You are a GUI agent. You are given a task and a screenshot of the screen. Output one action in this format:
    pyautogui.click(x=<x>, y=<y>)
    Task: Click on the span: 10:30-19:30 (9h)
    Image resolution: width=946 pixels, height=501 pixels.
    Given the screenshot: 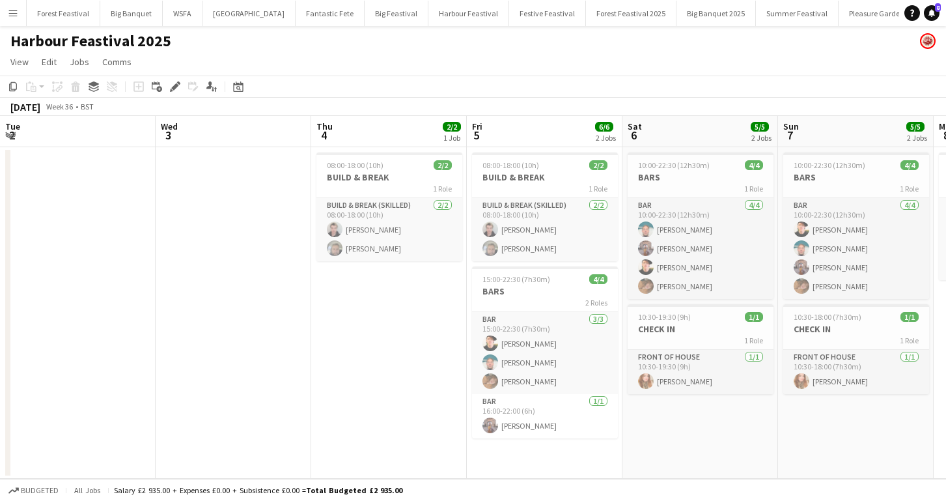 What is the action you would take?
    pyautogui.click(x=664, y=317)
    